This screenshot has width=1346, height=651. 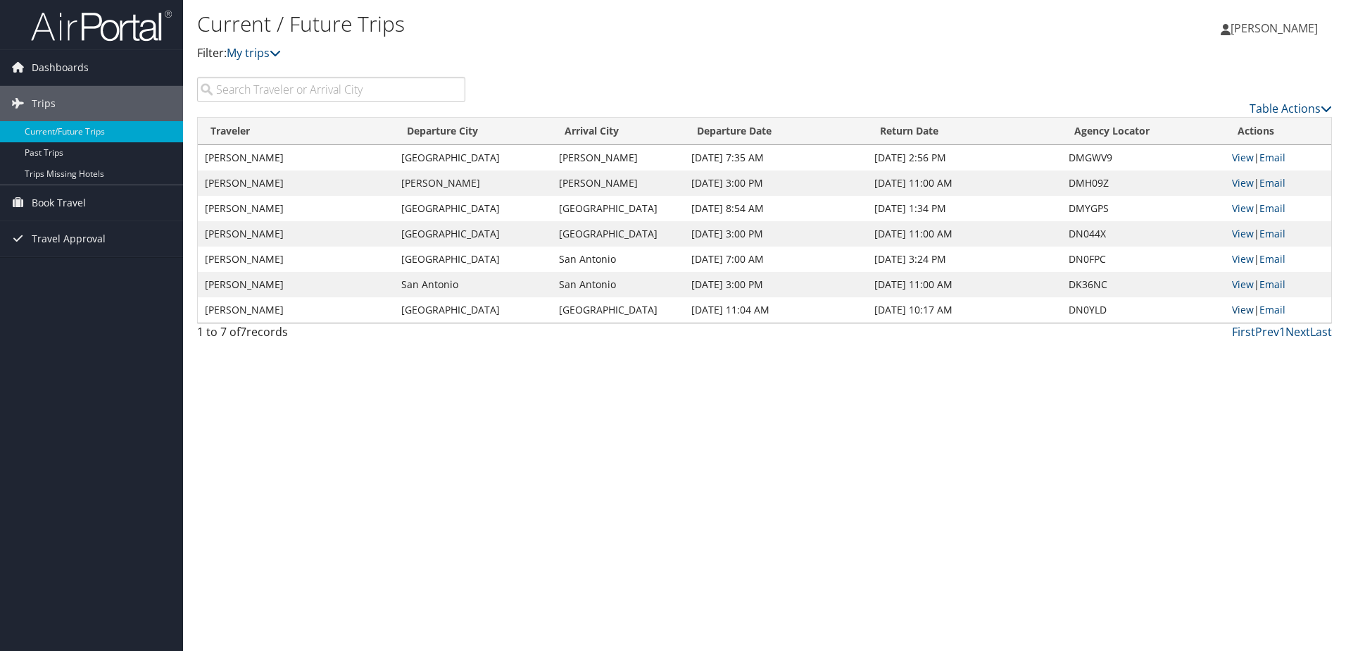 What do you see at coordinates (1143, 208) in the screenshot?
I see `td: DMYGPS` at bounding box center [1143, 208].